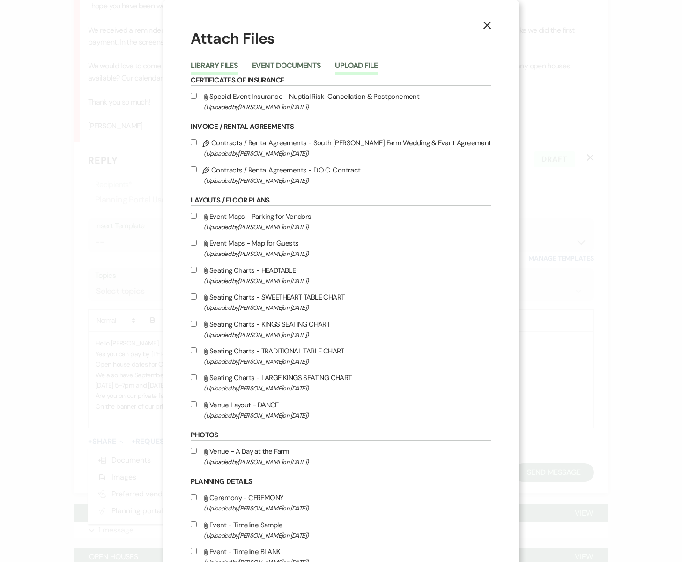 This screenshot has width=682, height=562. Describe the element at coordinates (341, 302) in the screenshot. I see `label: Seating Charts - SWEETHEART TABLE CHART` at that location.